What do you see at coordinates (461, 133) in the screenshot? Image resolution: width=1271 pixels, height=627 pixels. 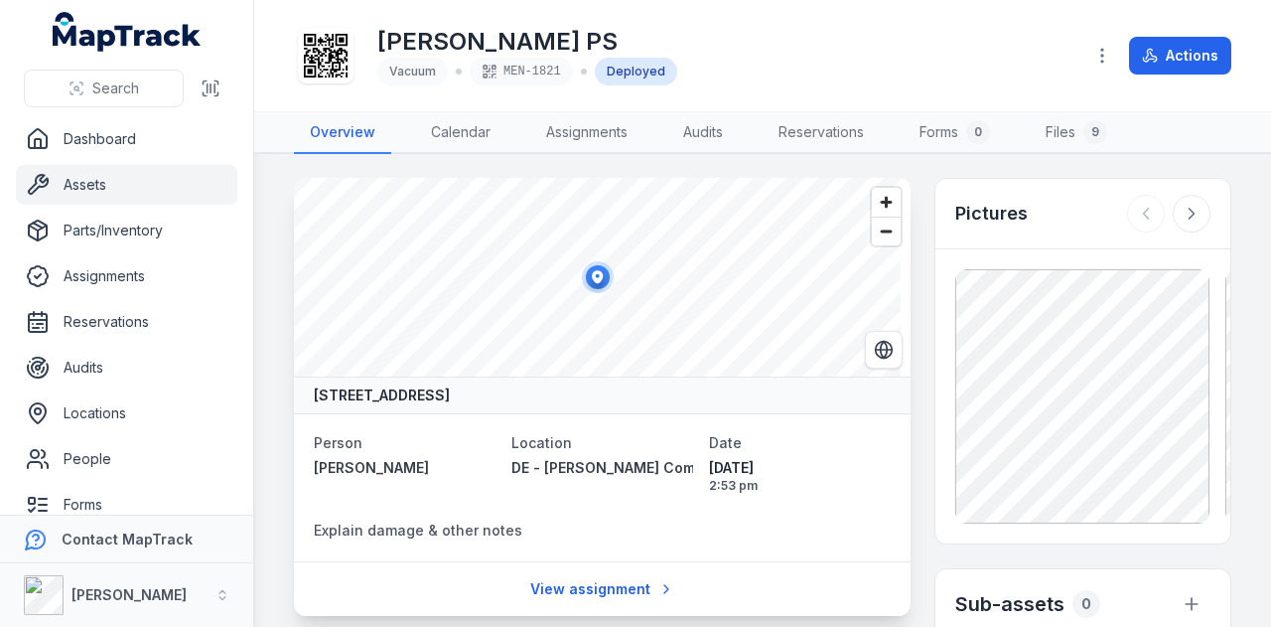 I see `a: Calendar` at bounding box center [461, 133].